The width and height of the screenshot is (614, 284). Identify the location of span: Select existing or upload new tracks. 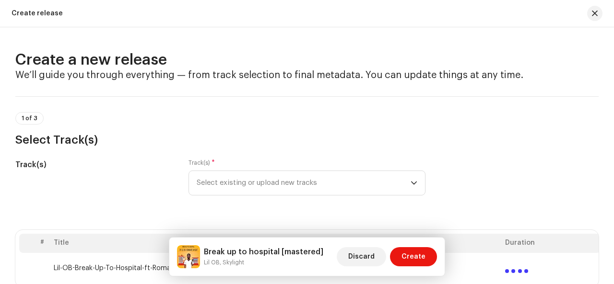
(304, 183).